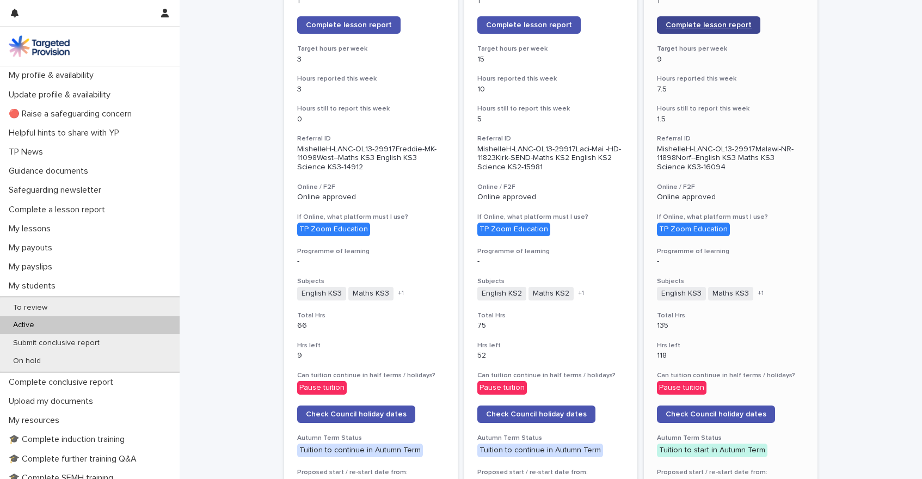 This screenshot has width=922, height=479. Describe the element at coordinates (59, 210) in the screenshot. I see `p: Complete a lesson report` at that location.